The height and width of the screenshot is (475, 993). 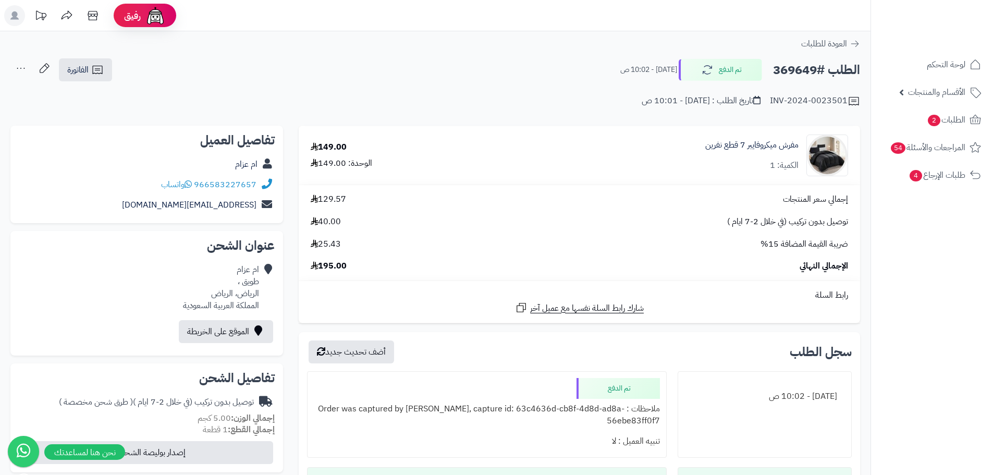 I want to click on div: الوحدة: 149.00, so click(x=341, y=163).